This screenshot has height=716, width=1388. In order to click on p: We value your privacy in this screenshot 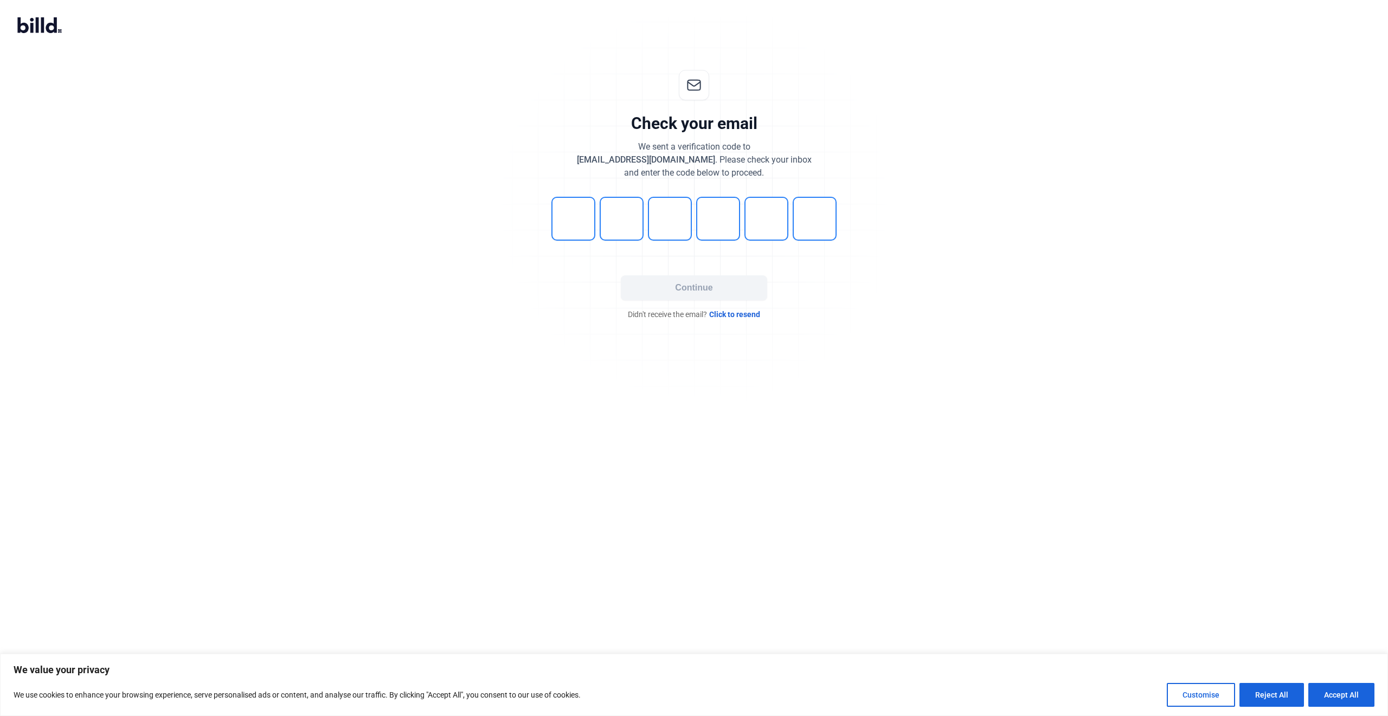, I will do `click(694, 670)`.